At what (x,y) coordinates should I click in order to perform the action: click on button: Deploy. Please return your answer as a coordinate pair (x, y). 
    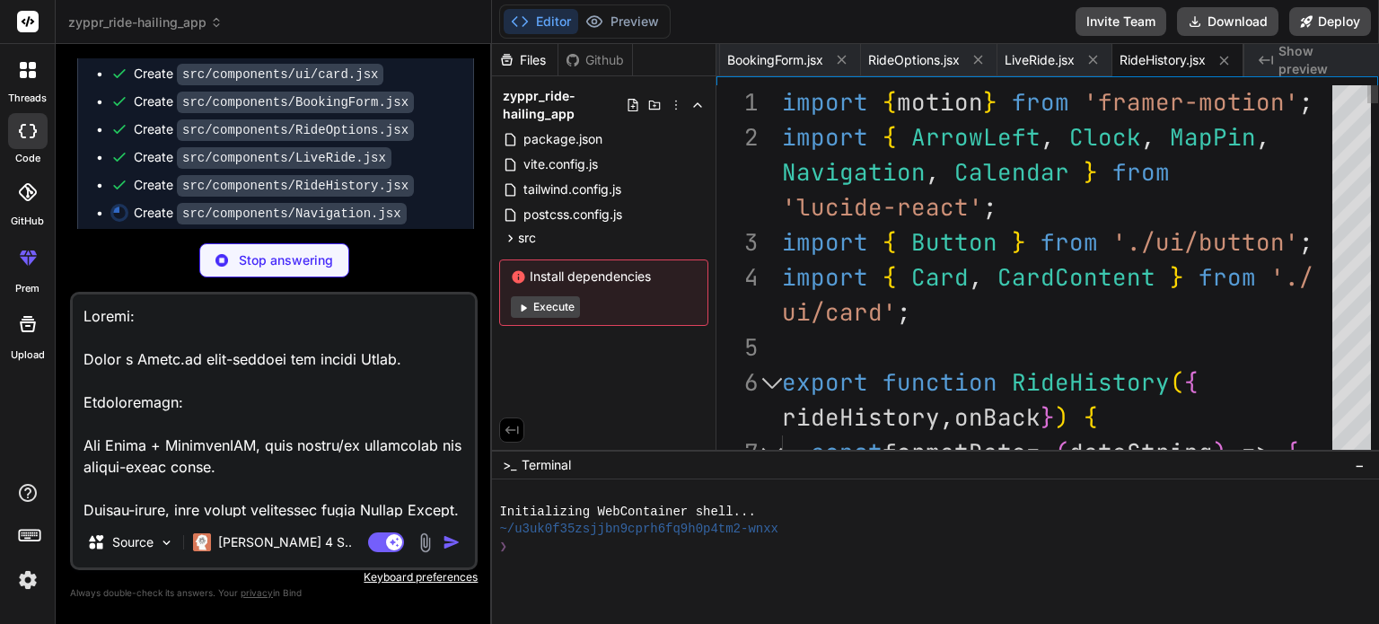
    Looking at the image, I should click on (1330, 22).